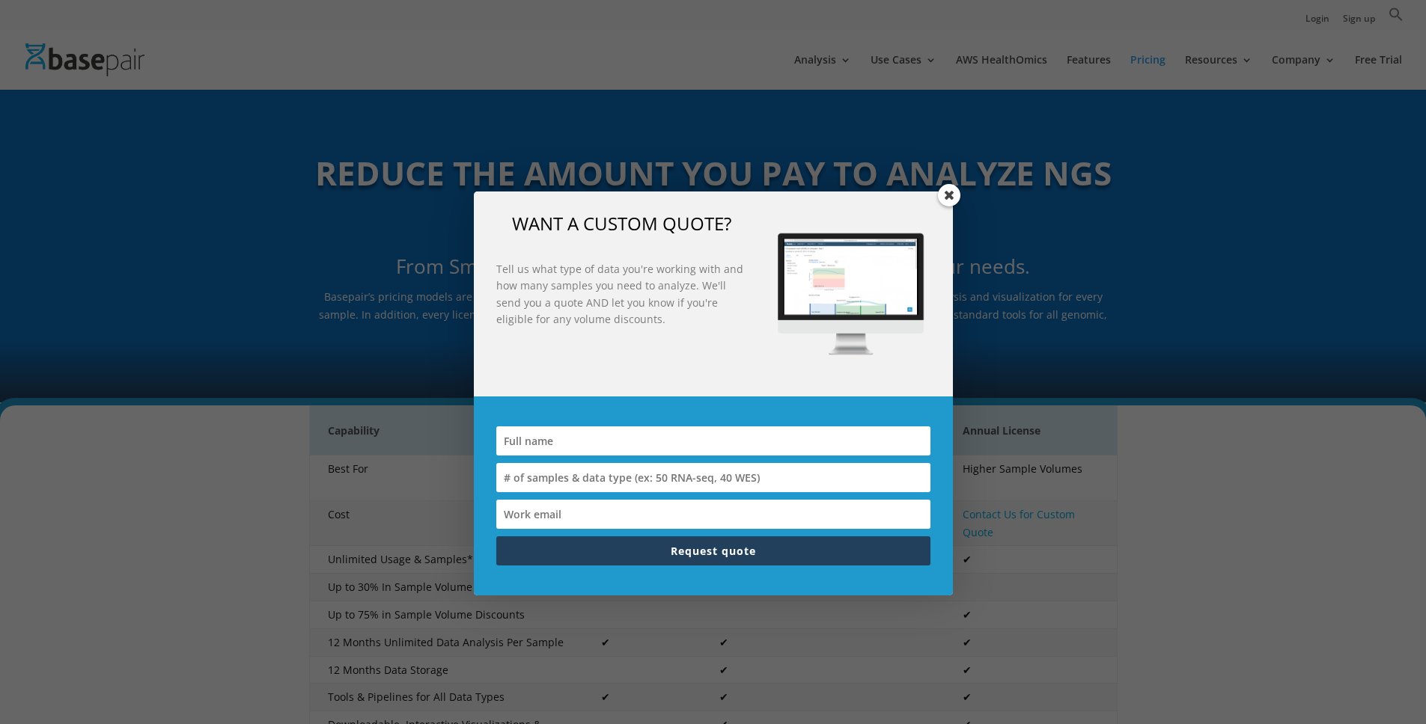 This screenshot has height=724, width=1426. What do you see at coordinates (620, 294) in the screenshot?
I see `strong: Tell us what type of data you're working with and how many samples you need to analyze. We'll sen...` at bounding box center [620, 294].